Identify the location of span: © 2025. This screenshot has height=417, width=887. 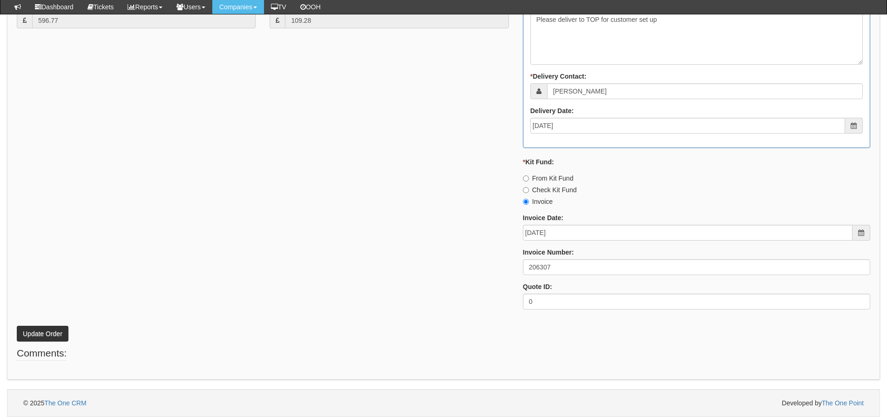
(55, 403).